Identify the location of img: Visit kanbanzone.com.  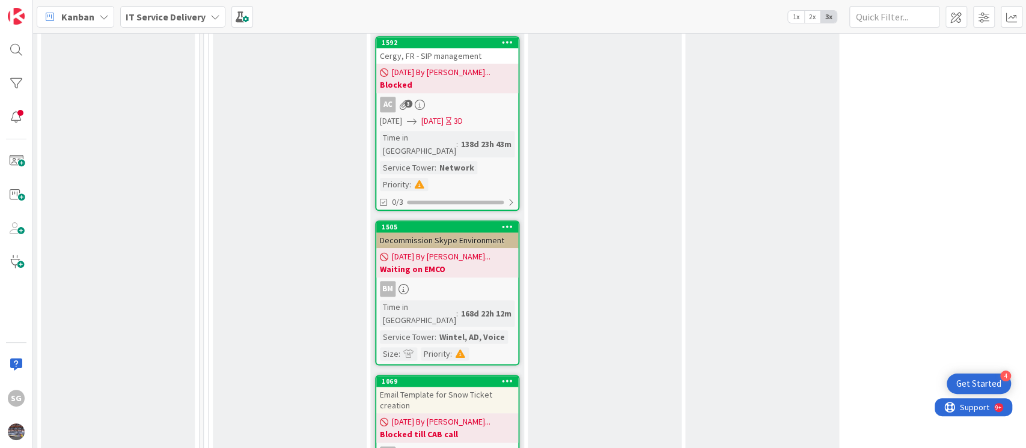
(16, 16).